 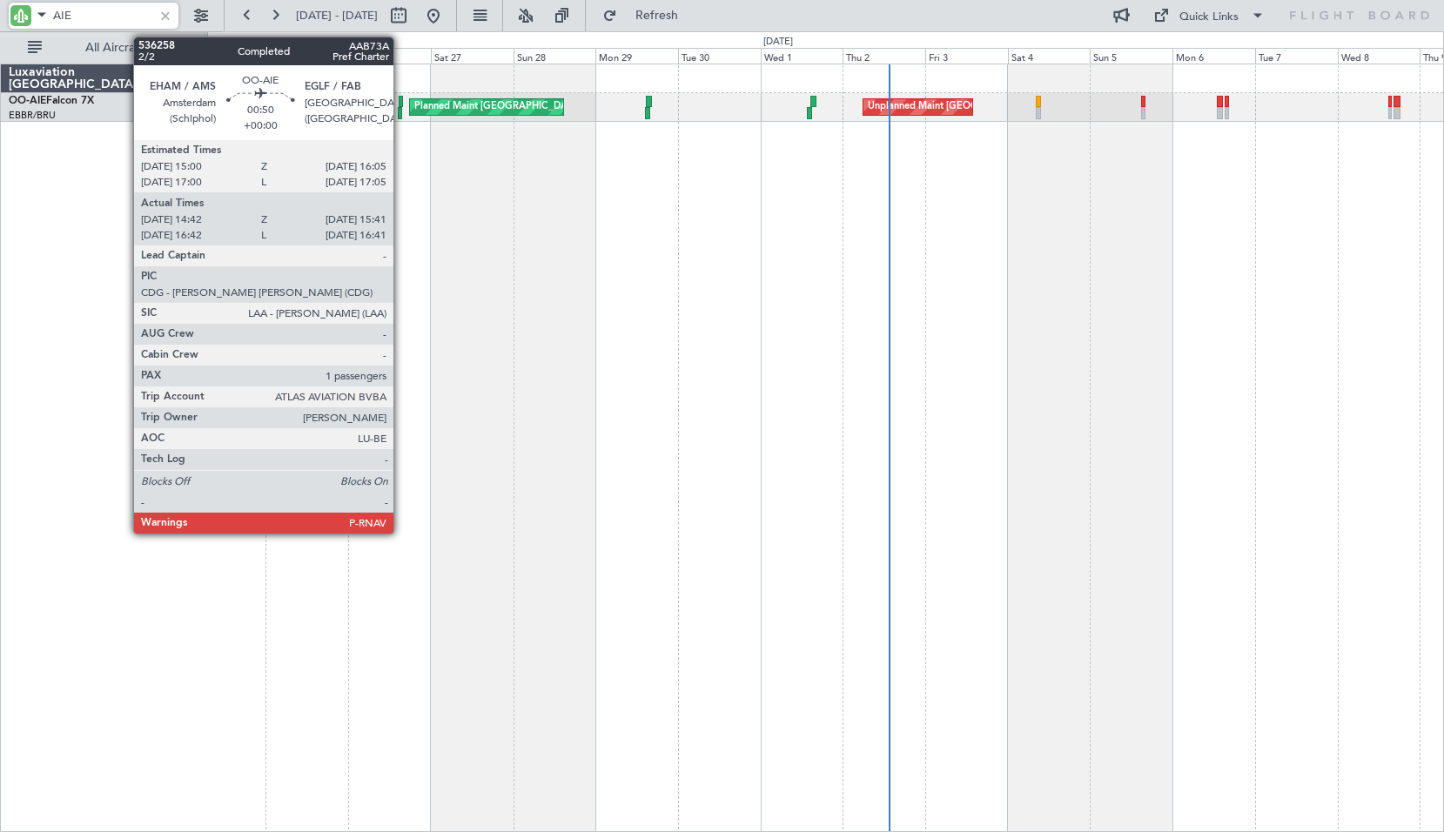 I want to click on div: Tue 7, so click(x=1296, y=56).